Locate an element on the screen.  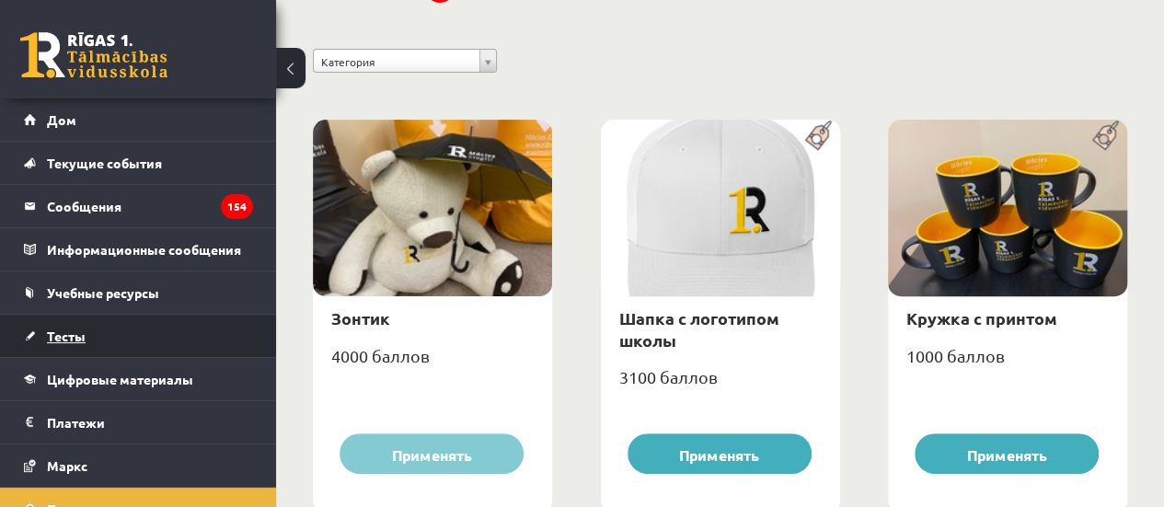
font: 1000 баллов is located at coordinates (955, 355).